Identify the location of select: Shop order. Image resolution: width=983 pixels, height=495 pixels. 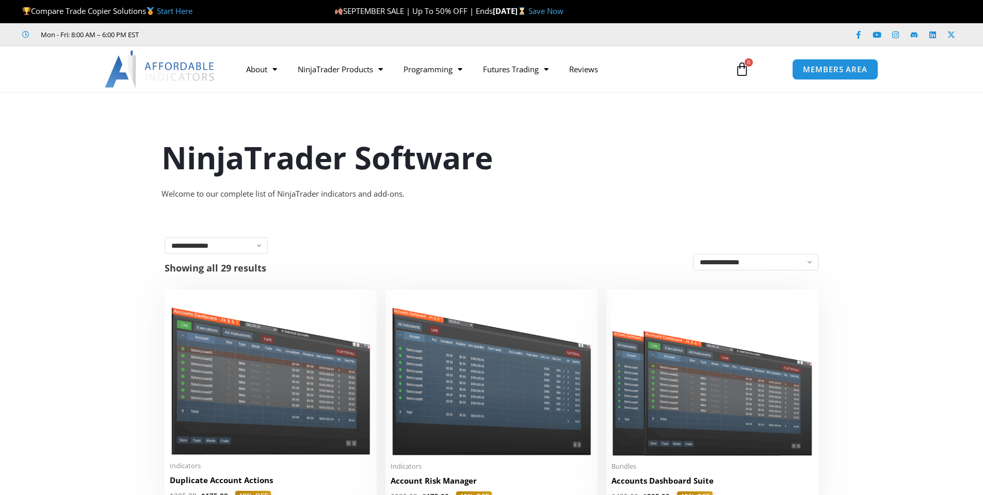
(755, 262).